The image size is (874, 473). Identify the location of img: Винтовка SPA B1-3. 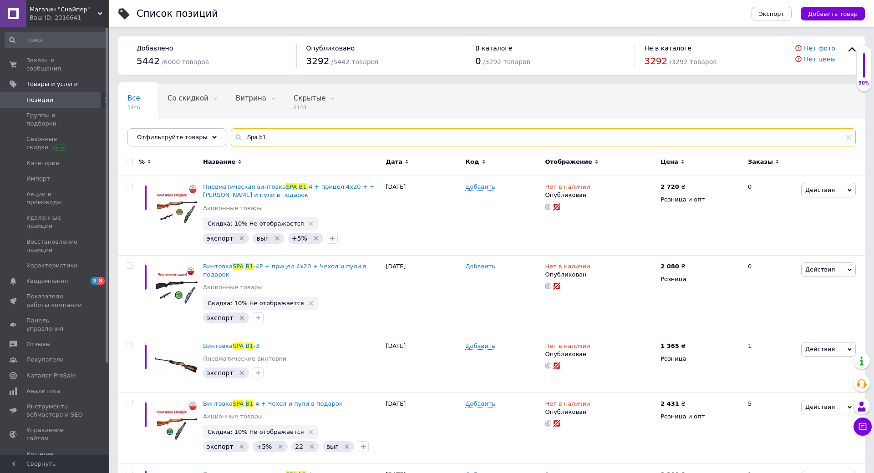
(177, 364).